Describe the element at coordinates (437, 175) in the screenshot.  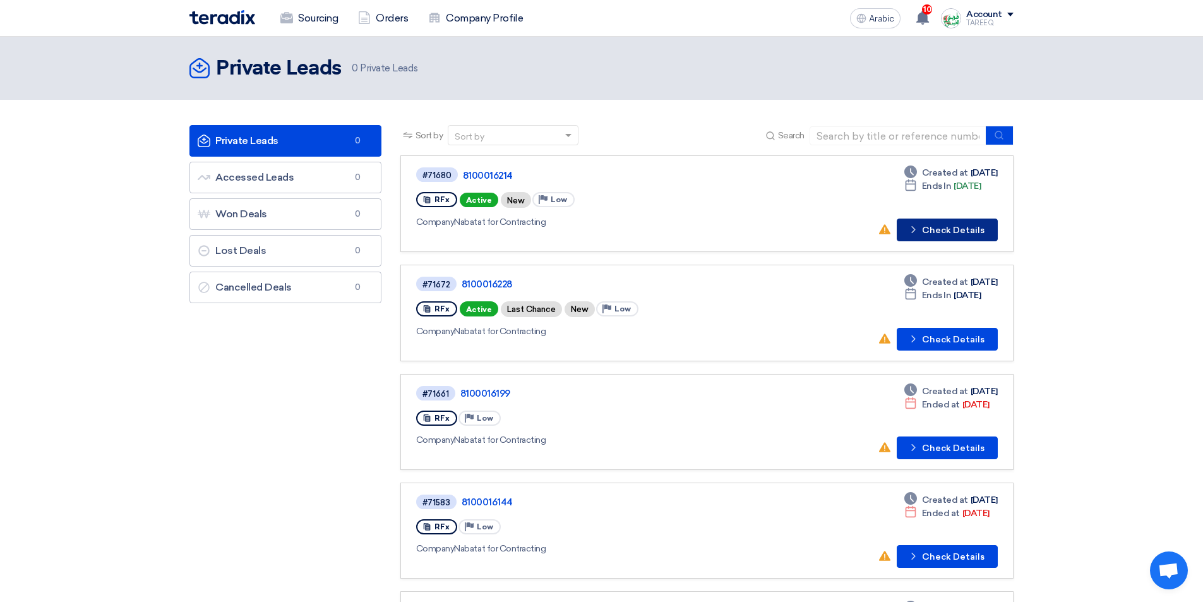
I see `font: #71680` at that location.